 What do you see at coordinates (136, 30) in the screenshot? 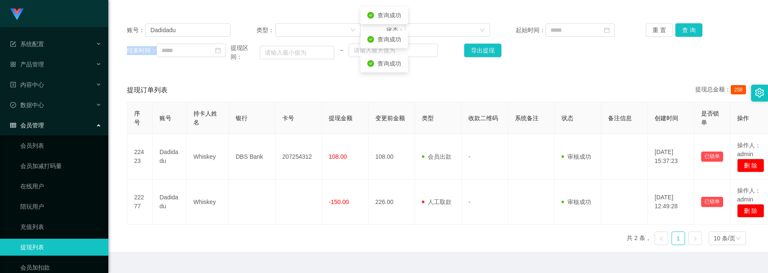
I see `span: 账号：` at bounding box center [136, 30].